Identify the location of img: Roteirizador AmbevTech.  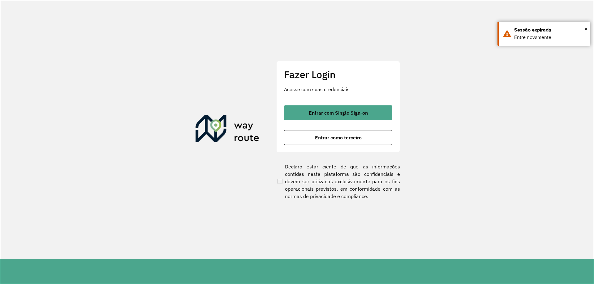
(227, 130).